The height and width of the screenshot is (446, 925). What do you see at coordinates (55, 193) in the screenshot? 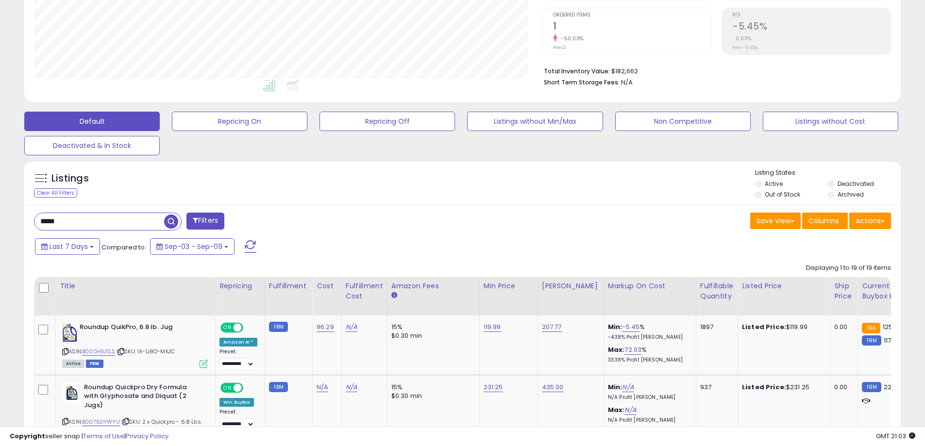
I see `div: Clear All Filters` at bounding box center [55, 193].